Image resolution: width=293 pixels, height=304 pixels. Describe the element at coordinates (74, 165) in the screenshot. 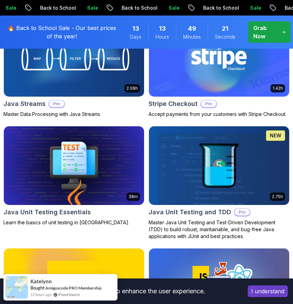

I see `img: Java Unit Testing Essentials card` at that location.